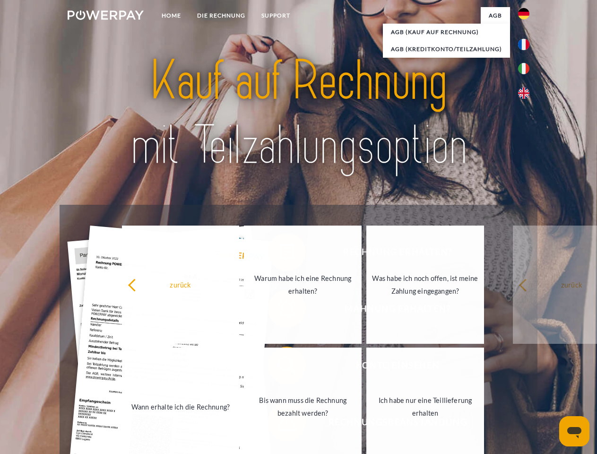 This screenshot has width=597, height=454. I want to click on a: Home, so click(171, 16).